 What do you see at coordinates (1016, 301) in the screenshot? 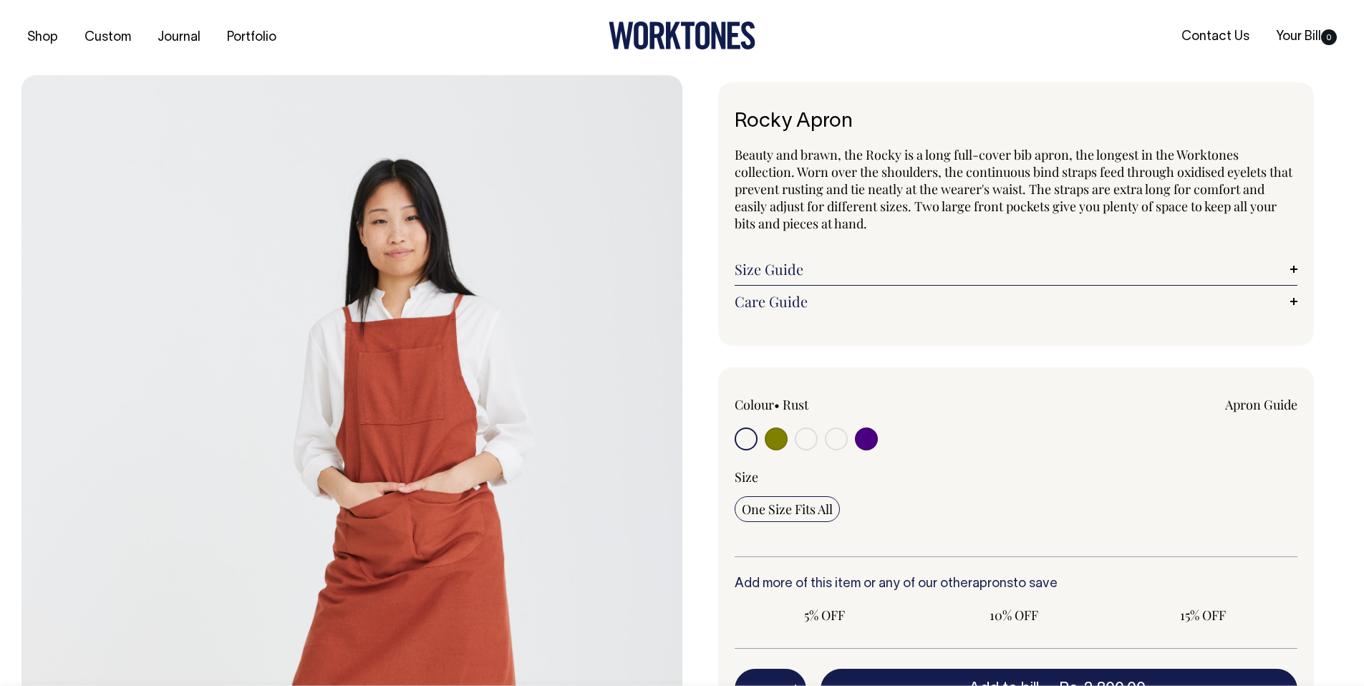
I see `a: Care Guide` at bounding box center [1016, 301].